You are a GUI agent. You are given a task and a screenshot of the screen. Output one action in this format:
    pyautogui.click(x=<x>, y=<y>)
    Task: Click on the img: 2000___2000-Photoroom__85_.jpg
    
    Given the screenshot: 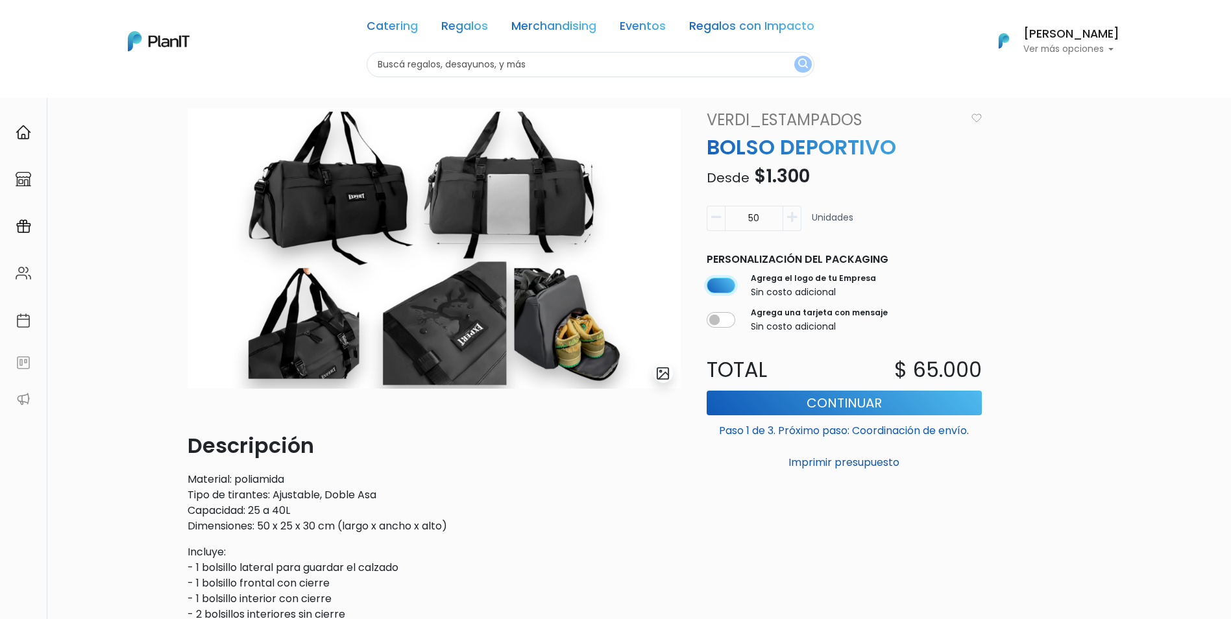 What is the action you would take?
    pyautogui.click(x=434, y=249)
    